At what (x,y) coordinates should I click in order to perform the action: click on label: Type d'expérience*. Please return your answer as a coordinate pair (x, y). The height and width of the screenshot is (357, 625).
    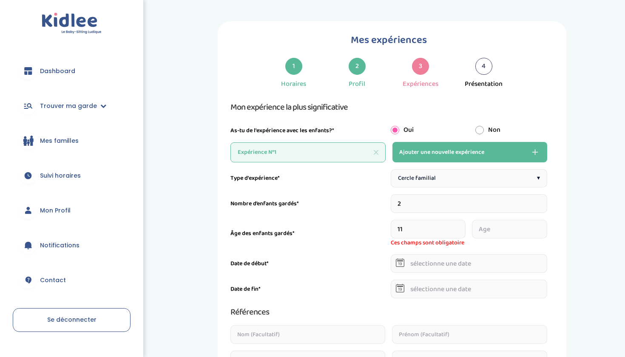
    Looking at the image, I should click on (255, 178).